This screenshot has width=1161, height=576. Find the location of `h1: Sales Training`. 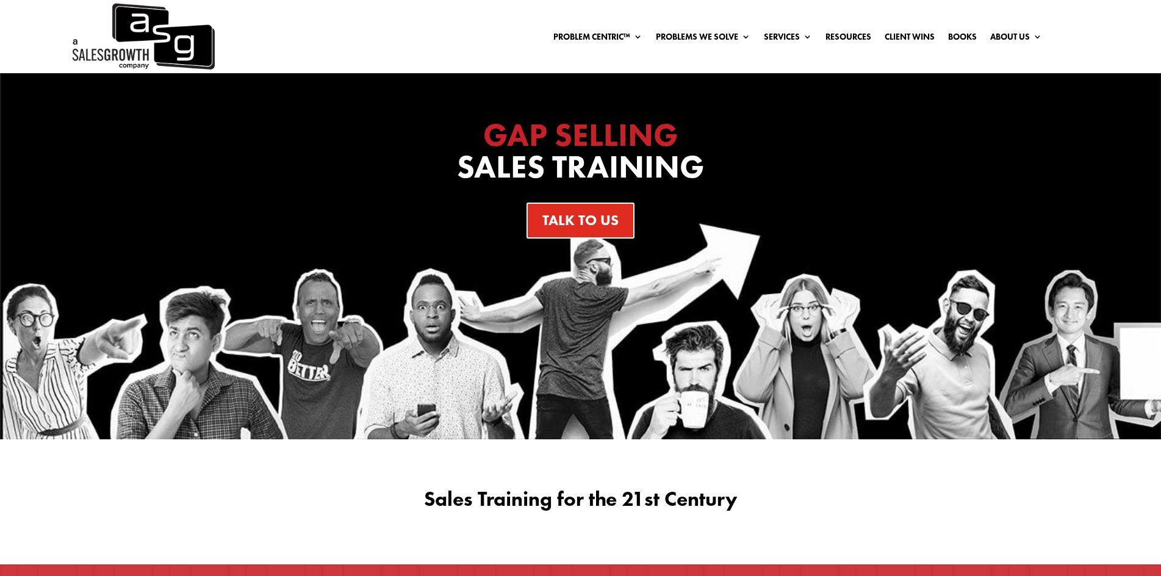

h1: Sales Training is located at coordinates (581, 154).